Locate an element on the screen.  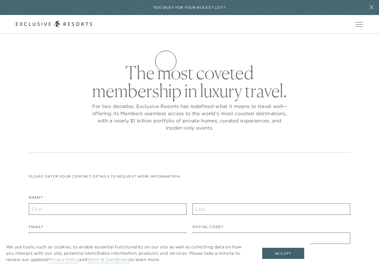
h2: The most coveted membership in luxury travel. is located at coordinates (190, 82).